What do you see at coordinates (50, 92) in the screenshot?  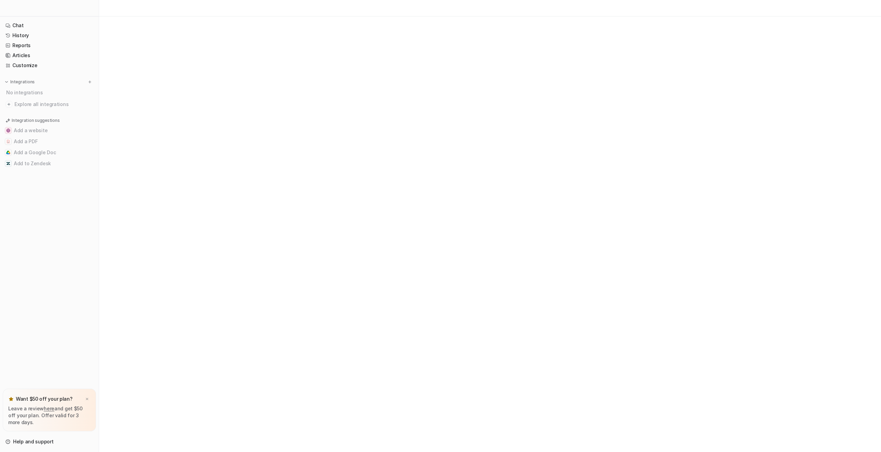 I see `div: No integrations` at bounding box center [50, 92].